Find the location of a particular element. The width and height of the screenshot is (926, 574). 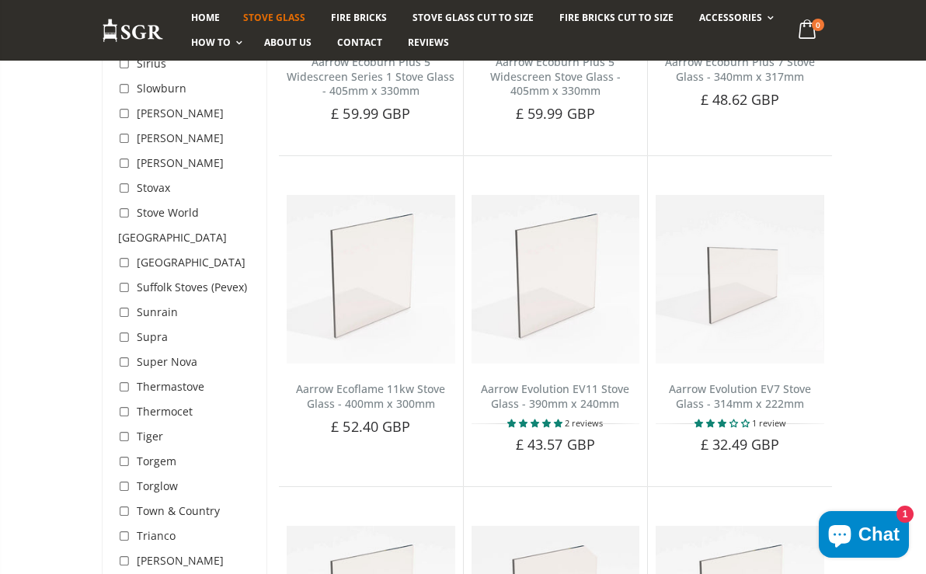

span: Stove Glass Cut To Size is located at coordinates (473, 17).